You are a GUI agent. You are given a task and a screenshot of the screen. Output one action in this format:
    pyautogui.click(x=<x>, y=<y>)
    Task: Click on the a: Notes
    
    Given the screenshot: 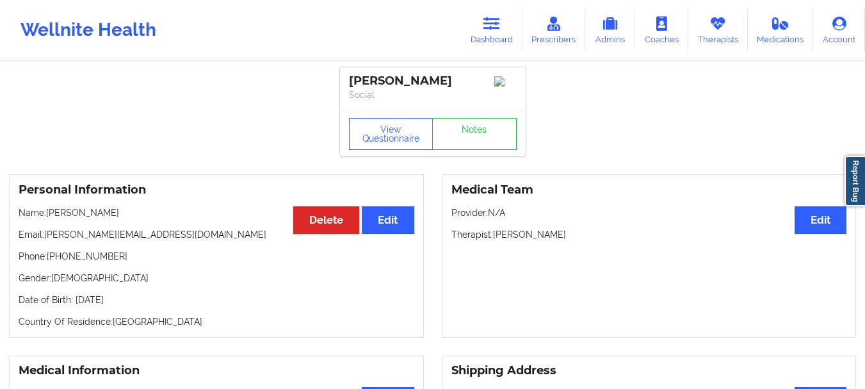 What is the action you would take?
    pyautogui.click(x=475, y=134)
    